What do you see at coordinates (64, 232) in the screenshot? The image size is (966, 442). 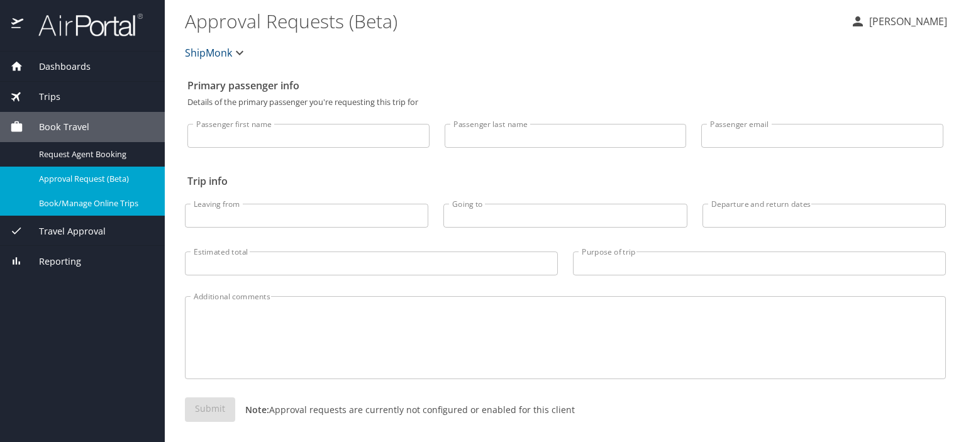 I see `span: Travel Approval` at bounding box center [64, 232].